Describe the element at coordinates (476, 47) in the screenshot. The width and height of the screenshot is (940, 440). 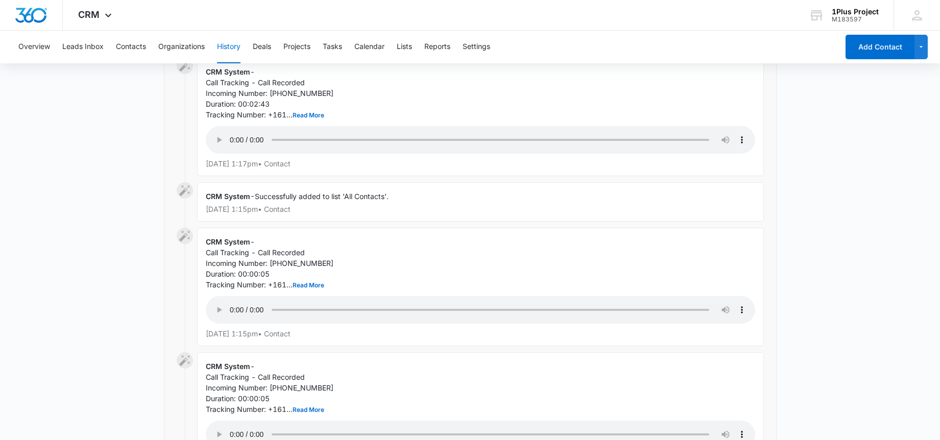
I see `button: Settings` at that location.